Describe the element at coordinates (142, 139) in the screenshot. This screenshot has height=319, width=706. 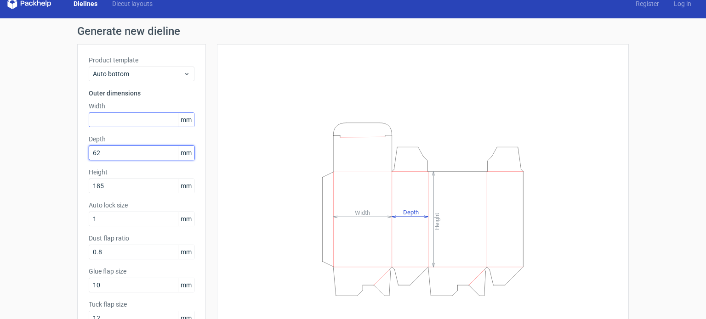
I see `label: Depth` at that location.